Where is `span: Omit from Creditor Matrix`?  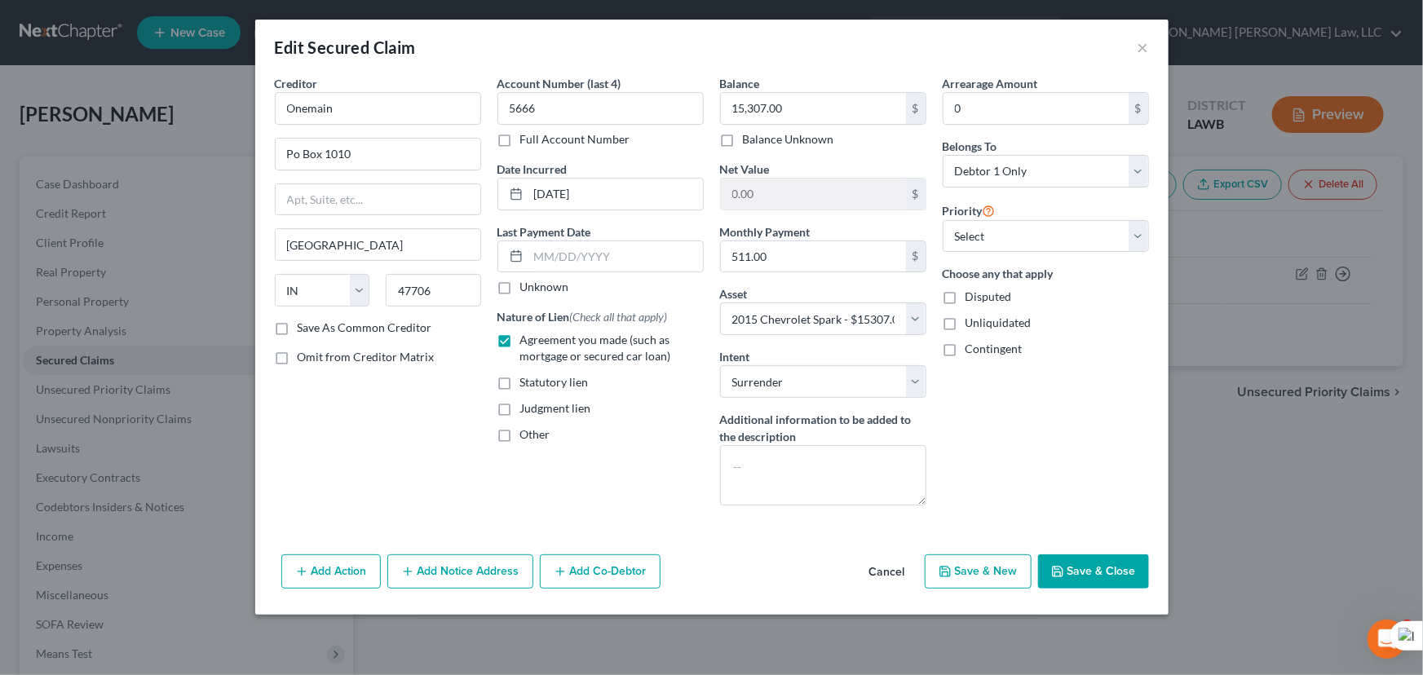
span: Omit from Creditor Matrix is located at coordinates (366, 356).